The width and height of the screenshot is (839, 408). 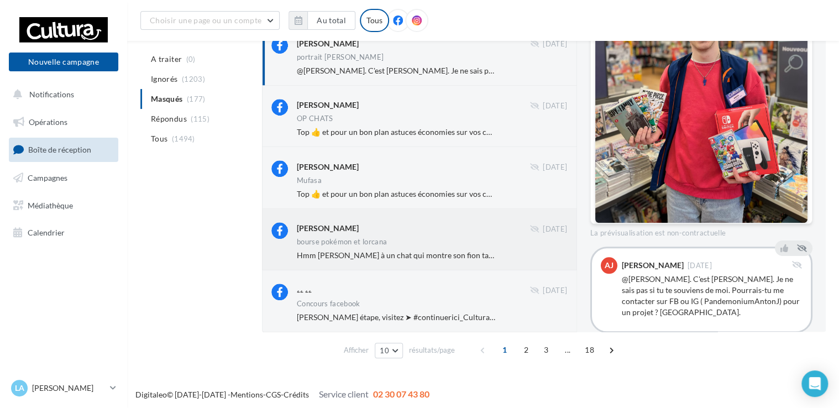 I want to click on span: (115), so click(x=200, y=119).